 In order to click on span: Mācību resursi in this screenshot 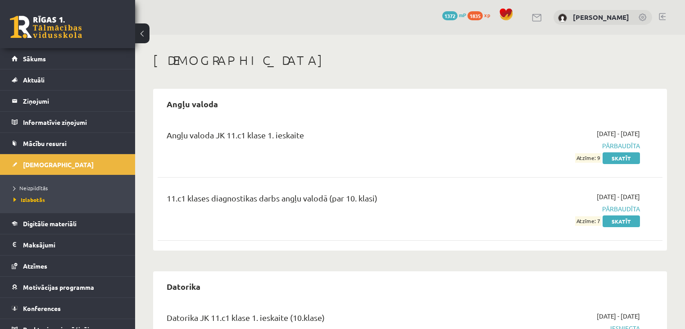, I will do `click(45, 143)`.